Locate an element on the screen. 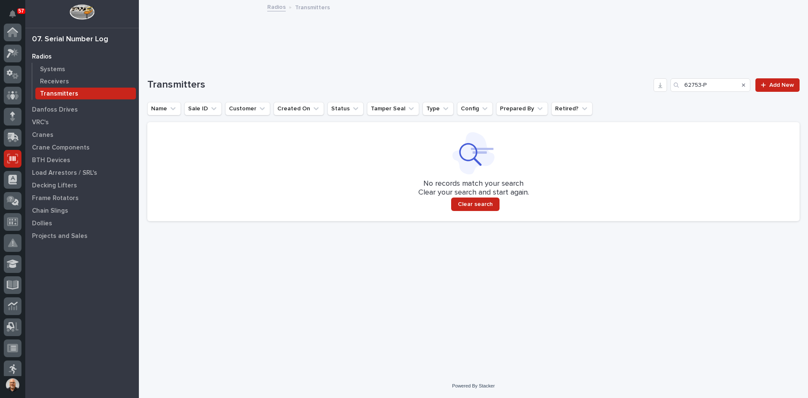 The width and height of the screenshot is (808, 398). span: Clear search is located at coordinates (475, 204).